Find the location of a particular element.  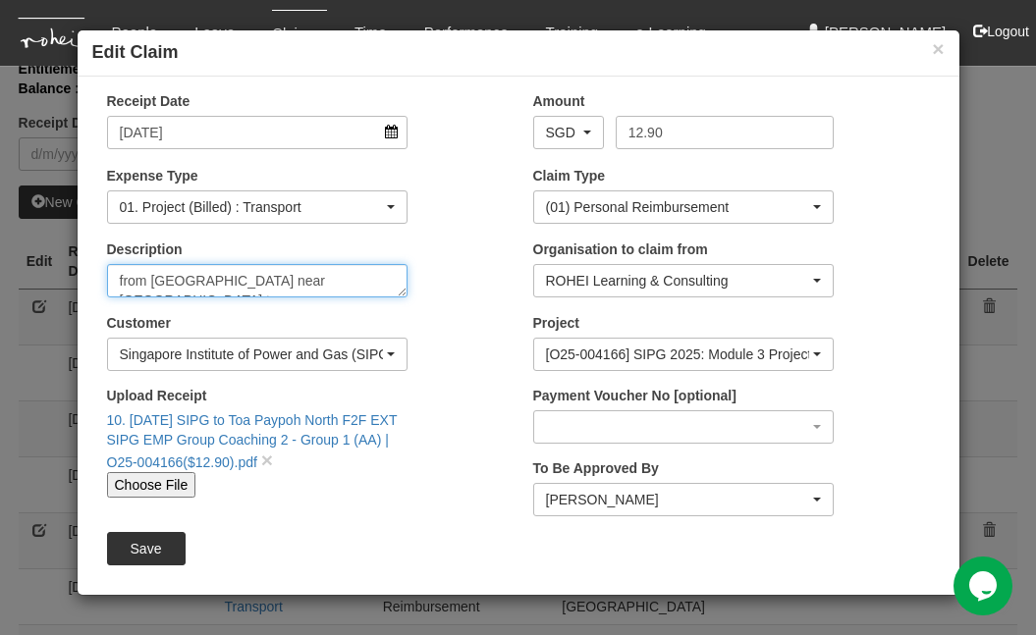

button: 01. Project (Billed) : Transport is located at coordinates (257, 207).